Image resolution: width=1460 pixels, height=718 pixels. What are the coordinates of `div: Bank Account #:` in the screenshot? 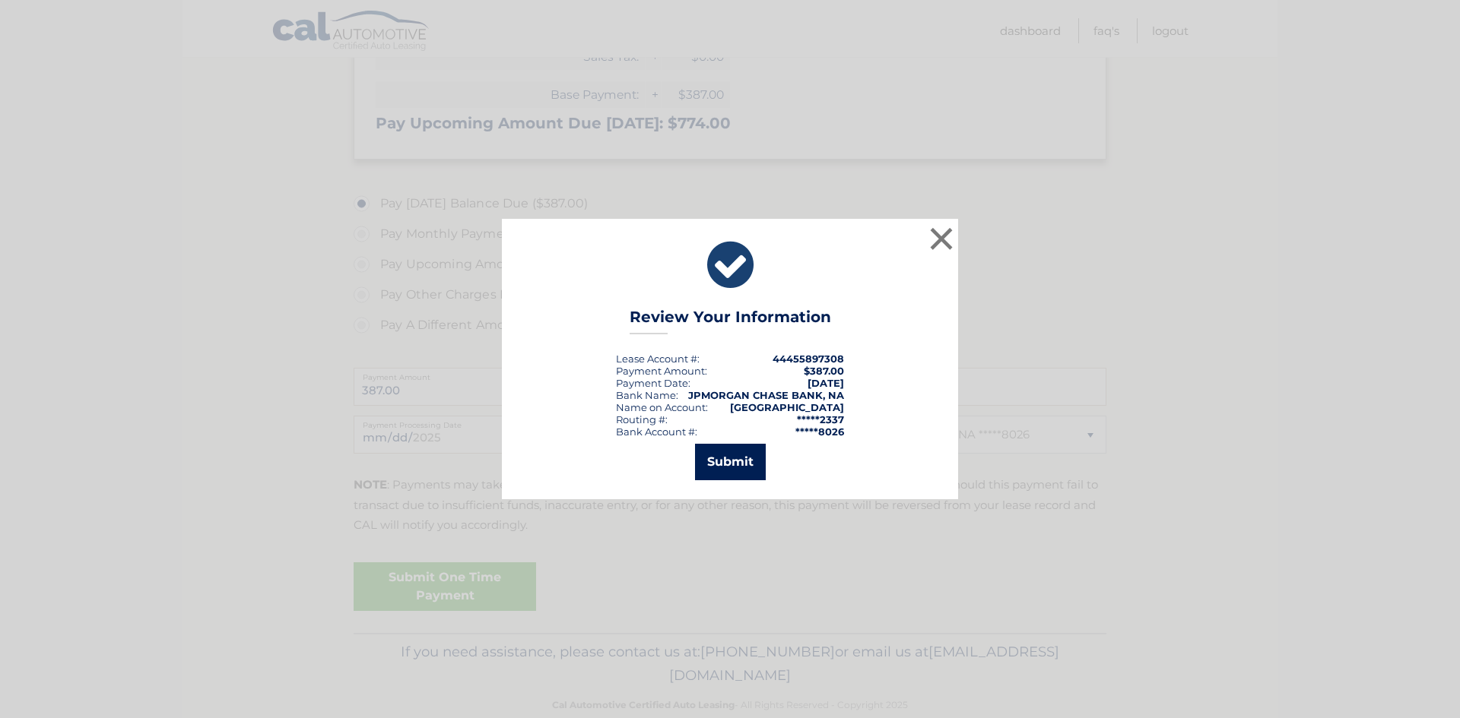 It's located at (656, 432).